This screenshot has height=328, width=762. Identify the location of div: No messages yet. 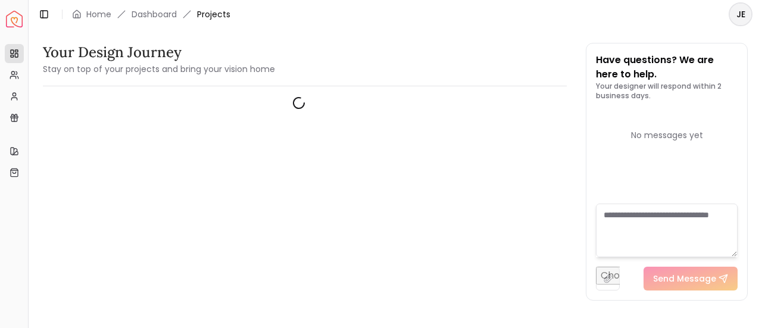
(666, 135).